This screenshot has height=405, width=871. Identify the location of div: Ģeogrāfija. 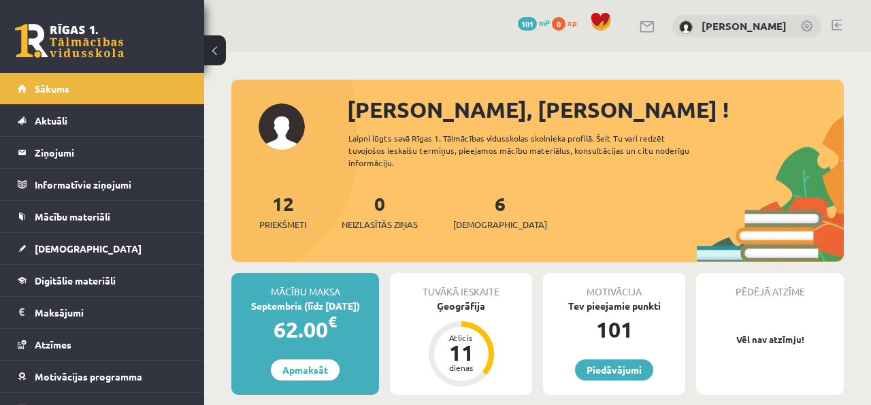
(461, 306).